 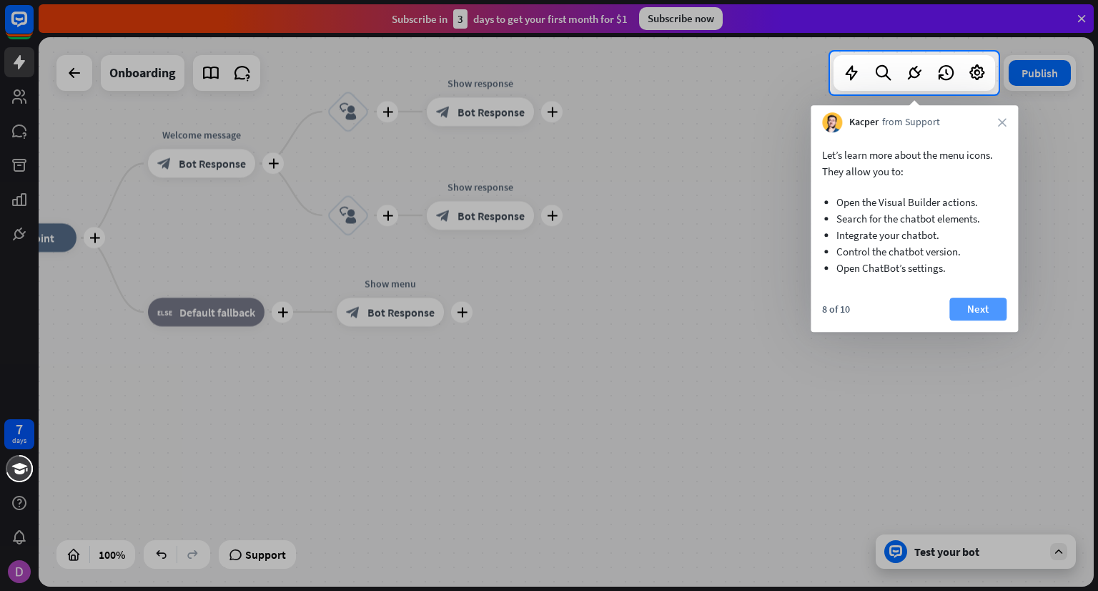 I want to click on i: close, so click(x=1003, y=122).